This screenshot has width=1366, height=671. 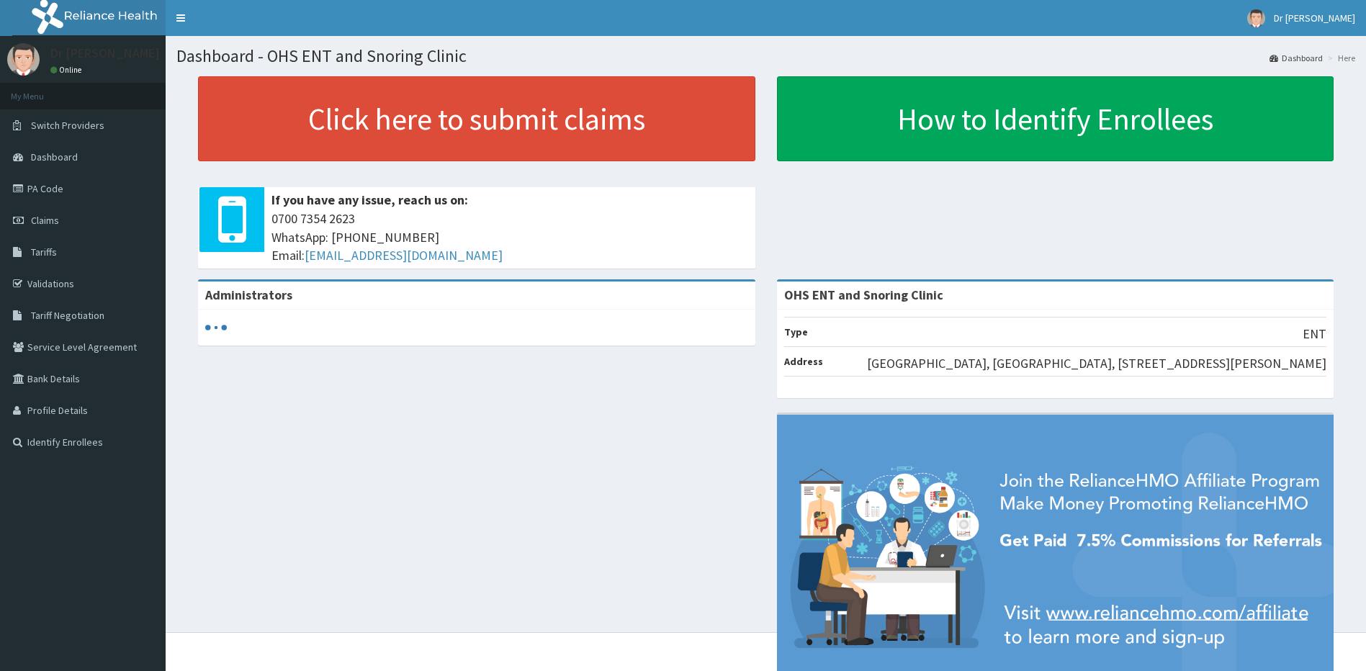 What do you see at coordinates (68, 315) in the screenshot?
I see `span: Tariff Negotiation` at bounding box center [68, 315].